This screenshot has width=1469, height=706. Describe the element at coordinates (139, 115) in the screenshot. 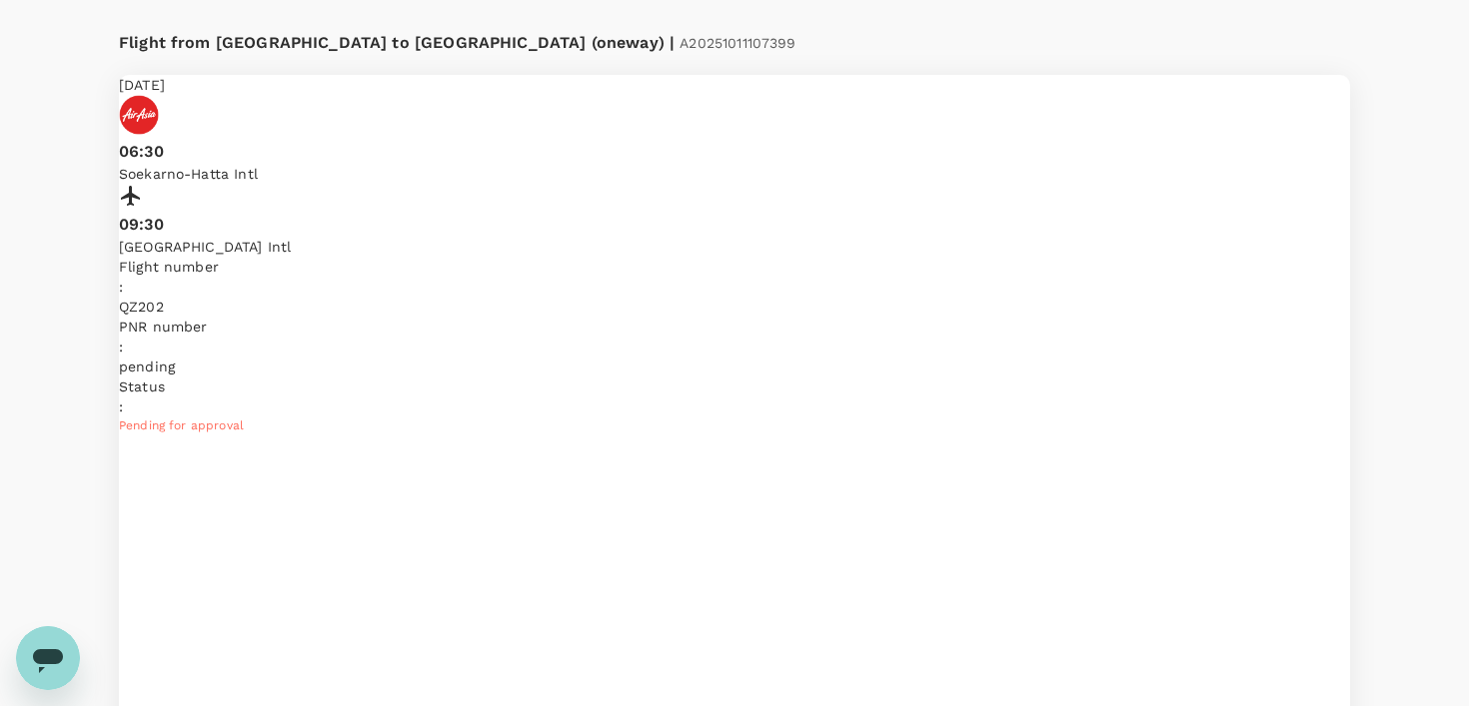

I see `img: Indonesia AirAsia` at that location.